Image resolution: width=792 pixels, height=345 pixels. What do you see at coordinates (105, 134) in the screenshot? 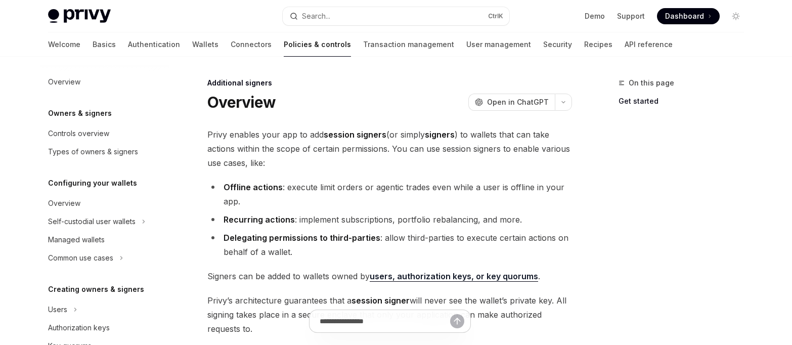
I see `a: Controls overview` at bounding box center [105, 134].